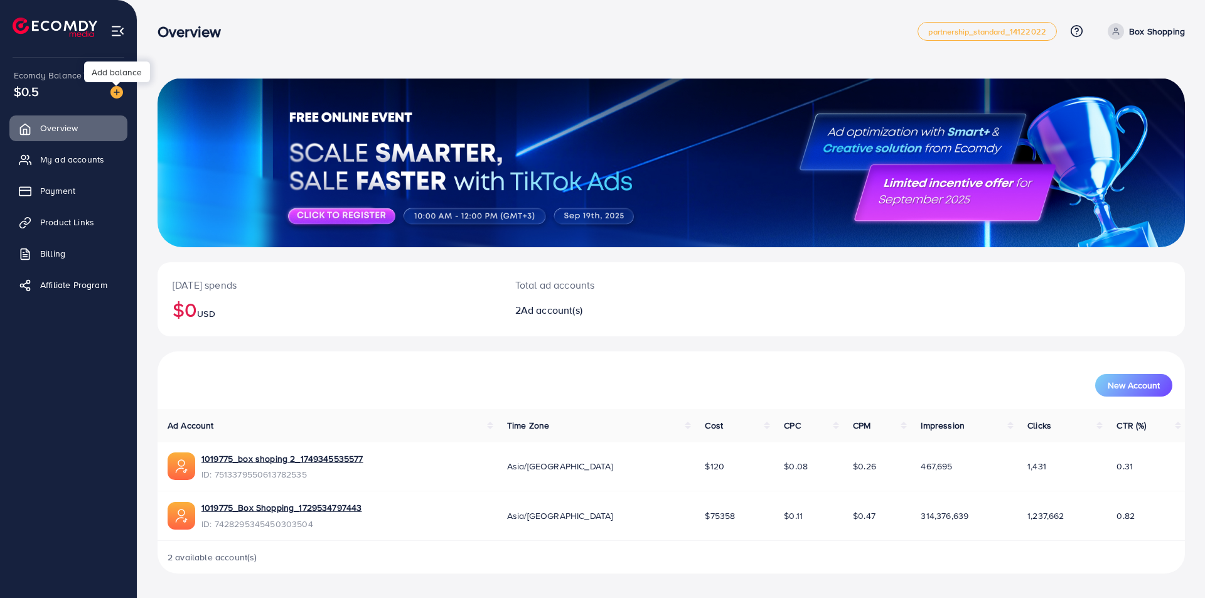 This screenshot has height=598, width=1205. I want to click on span: ID: 7428295345450303504, so click(281, 524).